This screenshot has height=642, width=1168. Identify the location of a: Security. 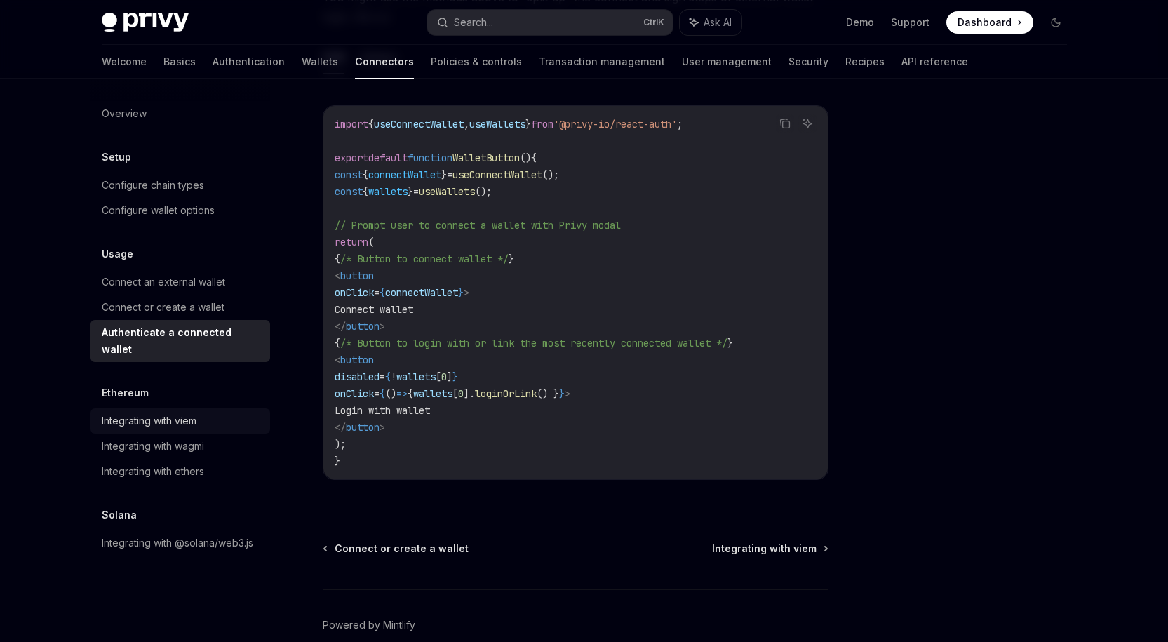
(808, 62).